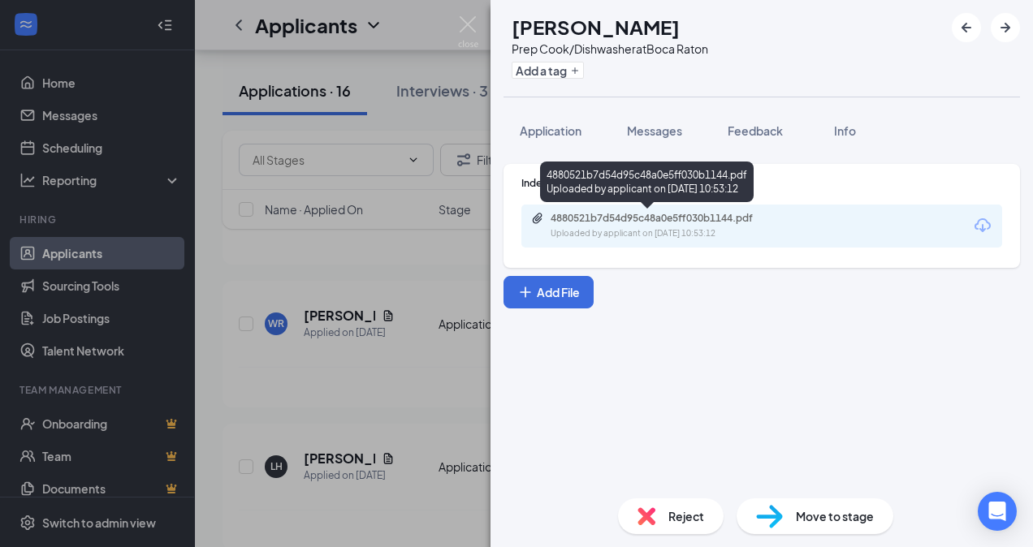 The height and width of the screenshot is (547, 1033). What do you see at coordinates (610, 49) in the screenshot?
I see `div: Prep Cook/Dishwasher at Boca Raton` at bounding box center [610, 49].